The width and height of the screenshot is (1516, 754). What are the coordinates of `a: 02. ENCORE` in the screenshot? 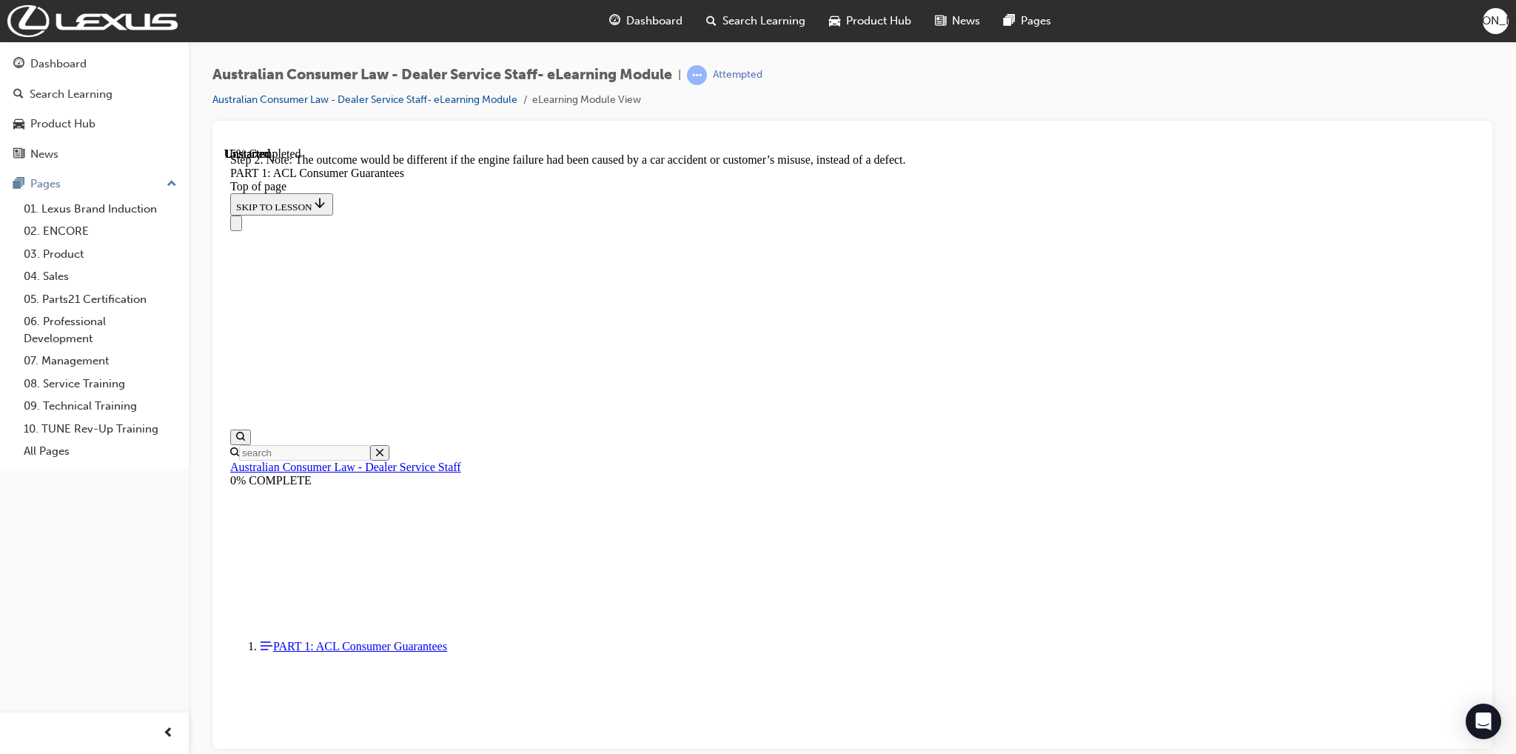 It's located at (100, 231).